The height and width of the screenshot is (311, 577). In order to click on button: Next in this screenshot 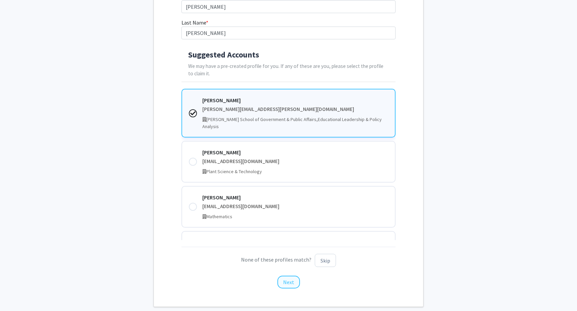, I will do `click(288, 282)`.